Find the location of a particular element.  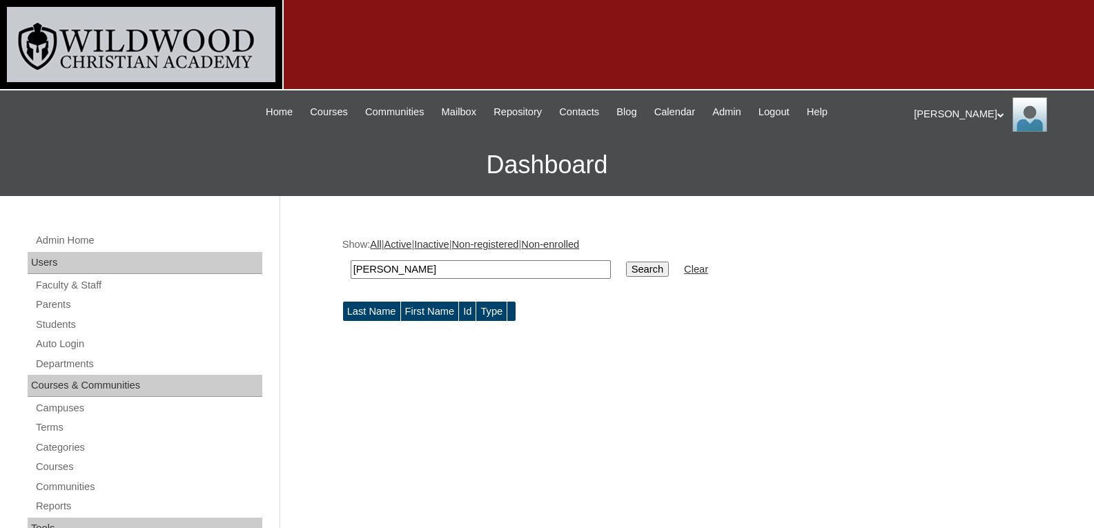

a: Active is located at coordinates (398, 244).